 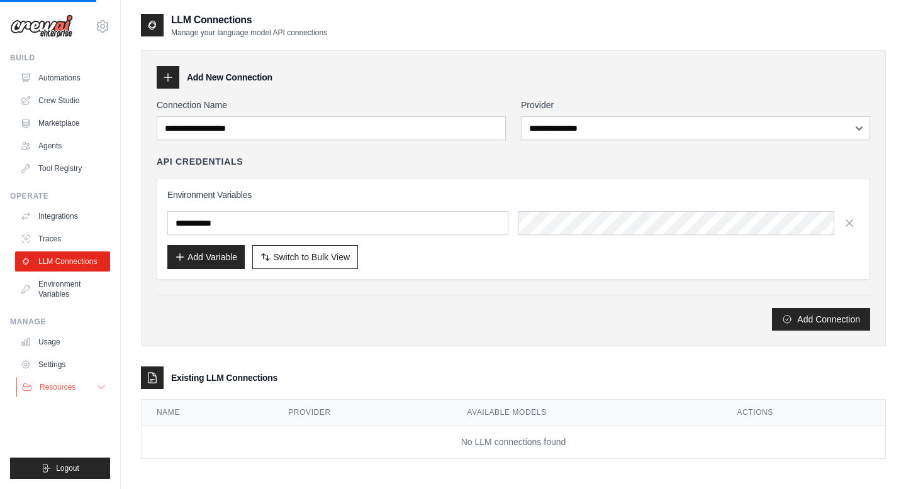 What do you see at coordinates (60, 469) in the screenshot?
I see `button: Logout` at bounding box center [60, 469].